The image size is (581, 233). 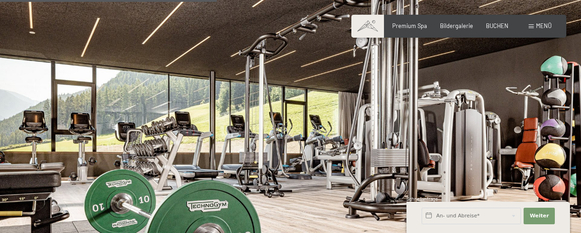 What do you see at coordinates (410, 26) in the screenshot?
I see `a: Premium Spa` at bounding box center [410, 26].